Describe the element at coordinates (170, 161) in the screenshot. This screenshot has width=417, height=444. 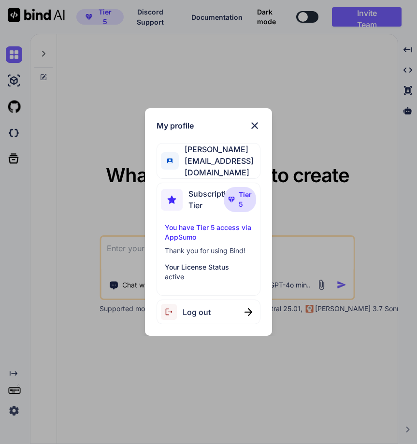
I see `img: profile` at that location.